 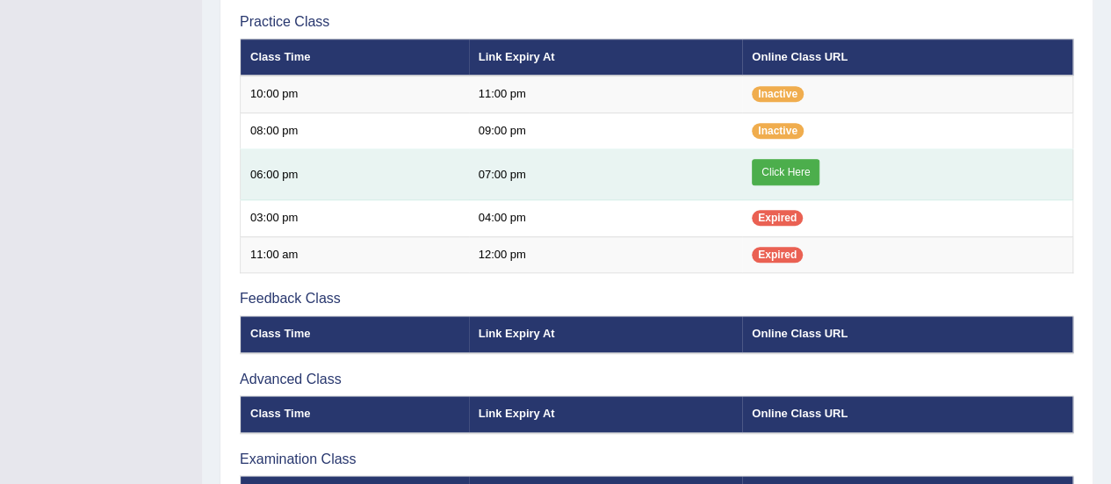 What do you see at coordinates (656, 299) in the screenshot?
I see `h3: Feedback Class` at bounding box center [656, 299].